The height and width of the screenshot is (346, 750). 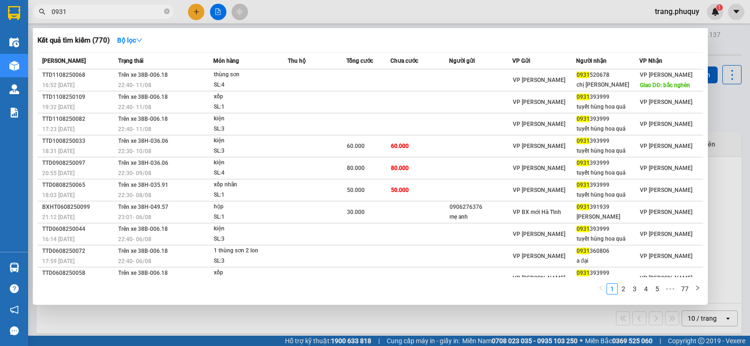 I want to click on div: xốp nhãn, so click(x=249, y=185).